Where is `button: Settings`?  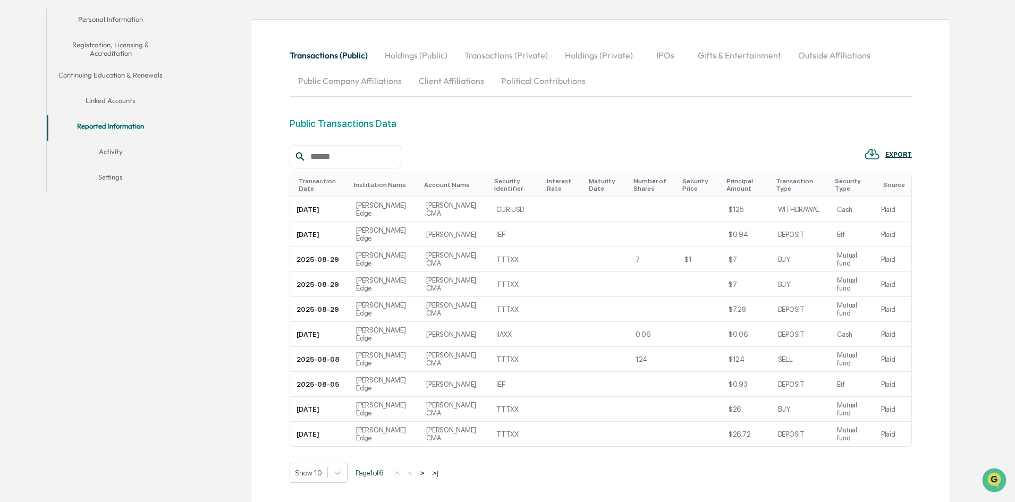
button: Settings is located at coordinates (110, 179).